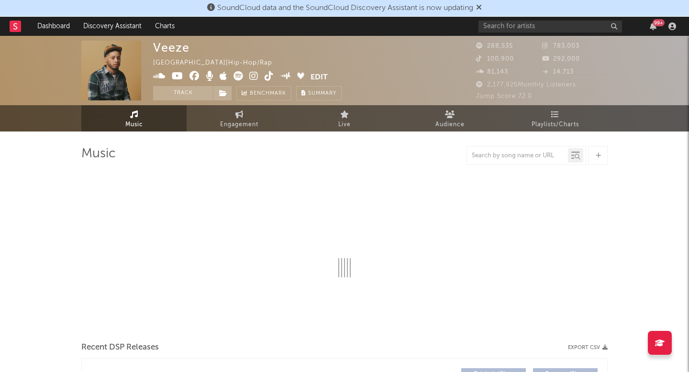  I want to click on a: Audience, so click(450, 118).